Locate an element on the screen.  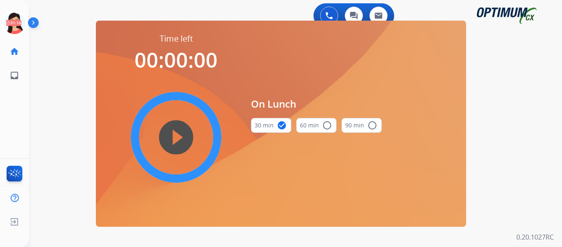
mat-icon: home is located at coordinates (14, 51).